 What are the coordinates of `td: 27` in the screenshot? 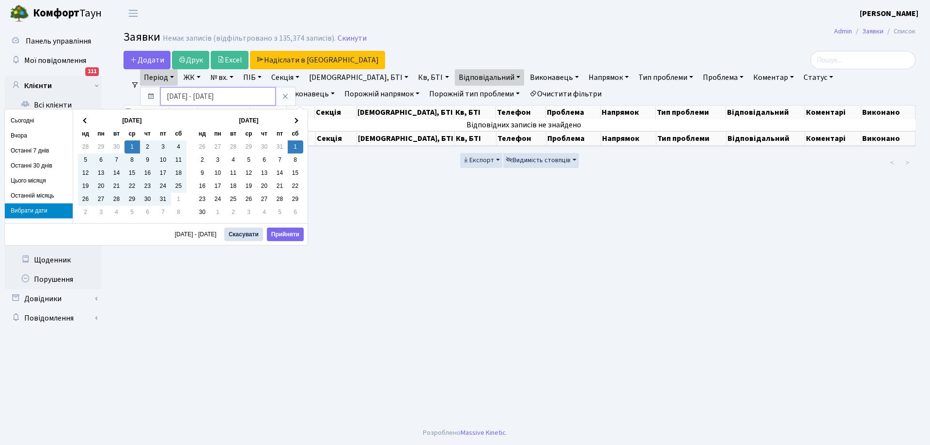 It's located at (264, 199).